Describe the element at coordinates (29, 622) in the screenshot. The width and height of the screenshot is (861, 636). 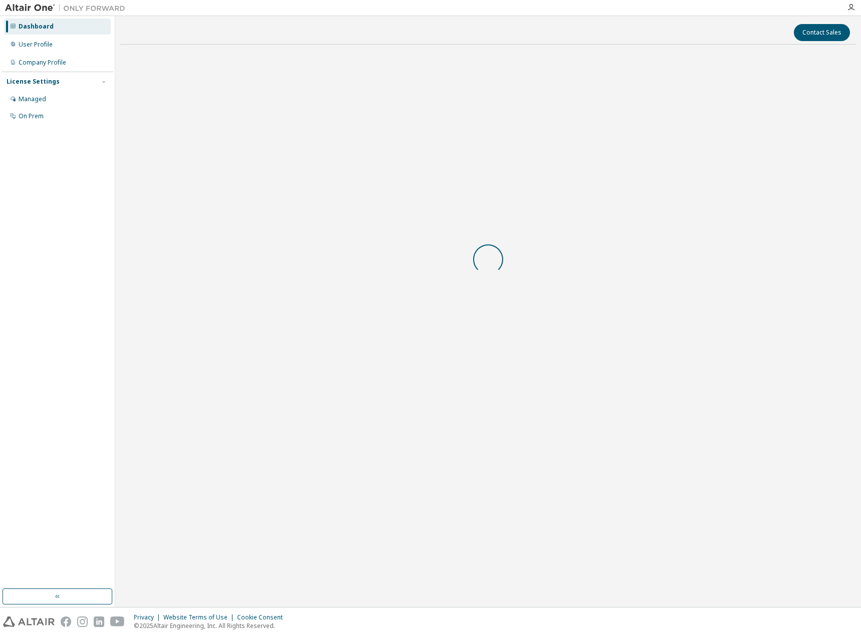
I see `img: altair_logo.svg` at that location.